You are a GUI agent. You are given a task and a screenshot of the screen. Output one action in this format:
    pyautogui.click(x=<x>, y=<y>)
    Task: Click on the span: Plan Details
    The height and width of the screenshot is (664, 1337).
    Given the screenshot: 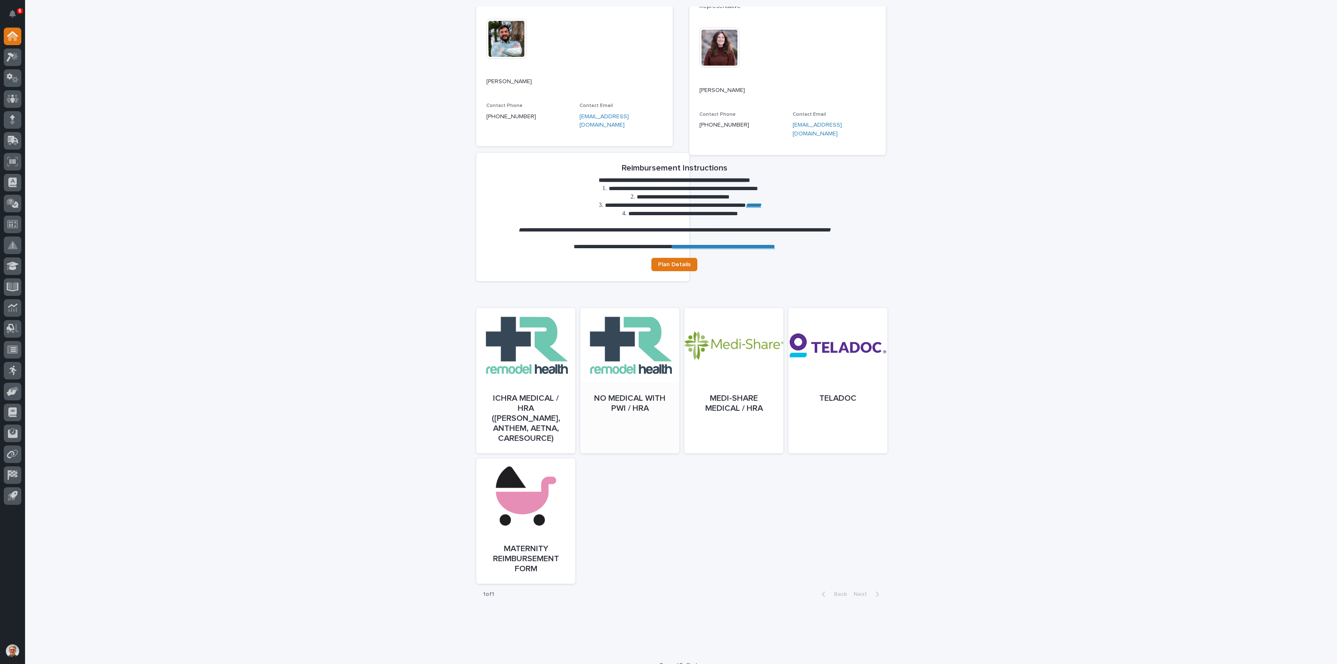 What is the action you would take?
    pyautogui.click(x=674, y=264)
    